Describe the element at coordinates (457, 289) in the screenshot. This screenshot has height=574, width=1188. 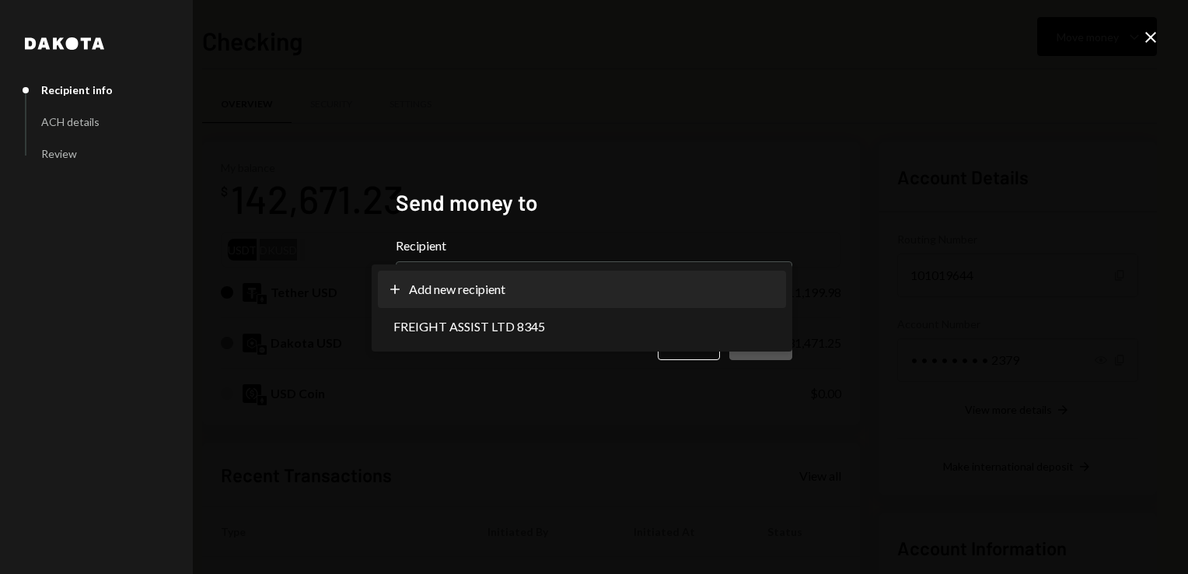
I see `span: Add new recipient` at that location.